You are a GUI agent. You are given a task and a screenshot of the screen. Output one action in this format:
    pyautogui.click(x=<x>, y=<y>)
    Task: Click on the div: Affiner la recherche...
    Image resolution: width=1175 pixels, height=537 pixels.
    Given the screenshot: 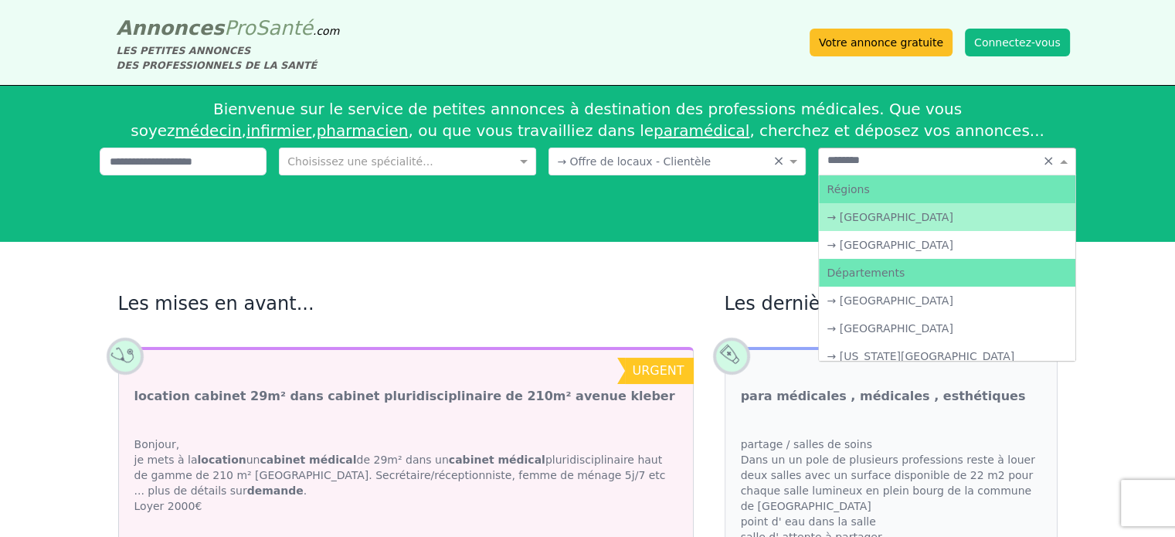 What is the action you would take?
    pyautogui.click(x=588, y=189)
    